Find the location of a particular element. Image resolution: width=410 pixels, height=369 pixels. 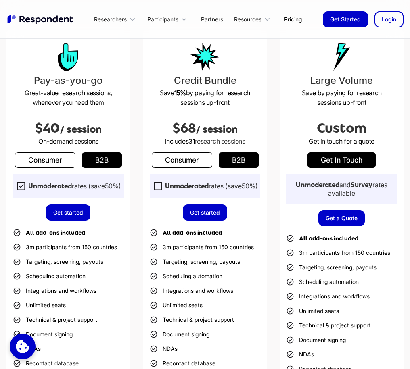

p: Includes is located at coordinates (205, 141).